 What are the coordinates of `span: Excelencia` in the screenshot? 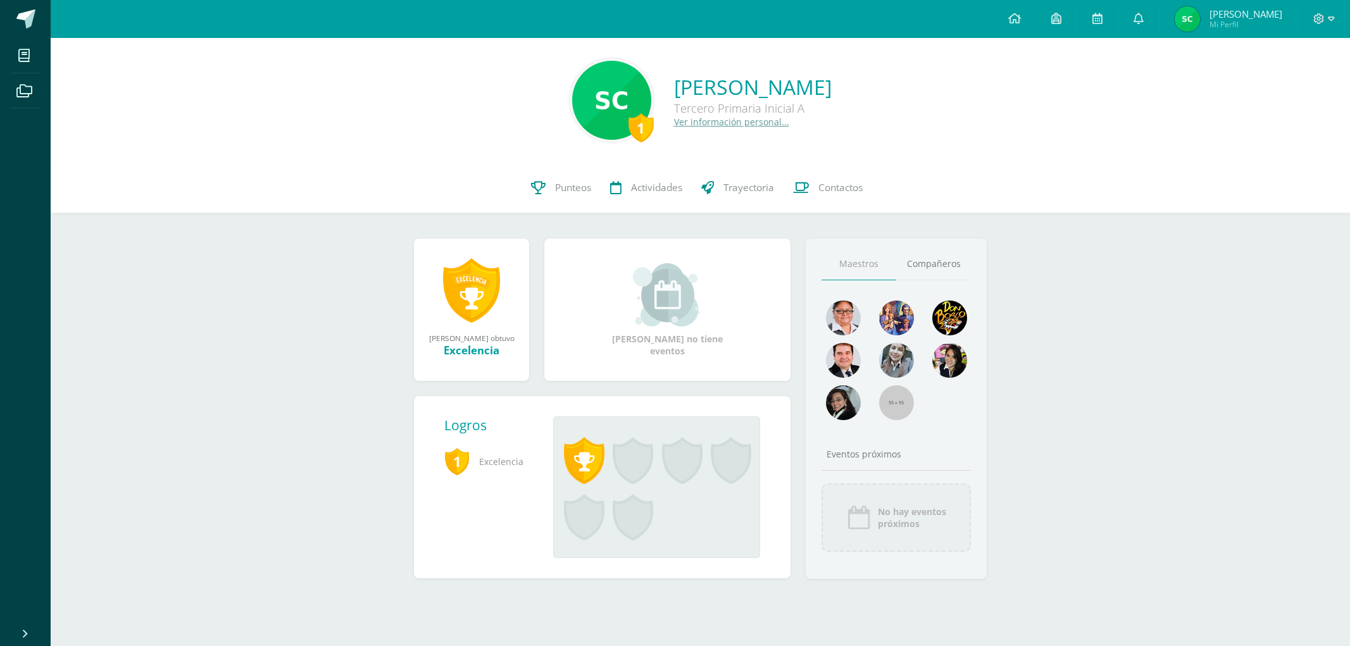 It's located at (489, 461).